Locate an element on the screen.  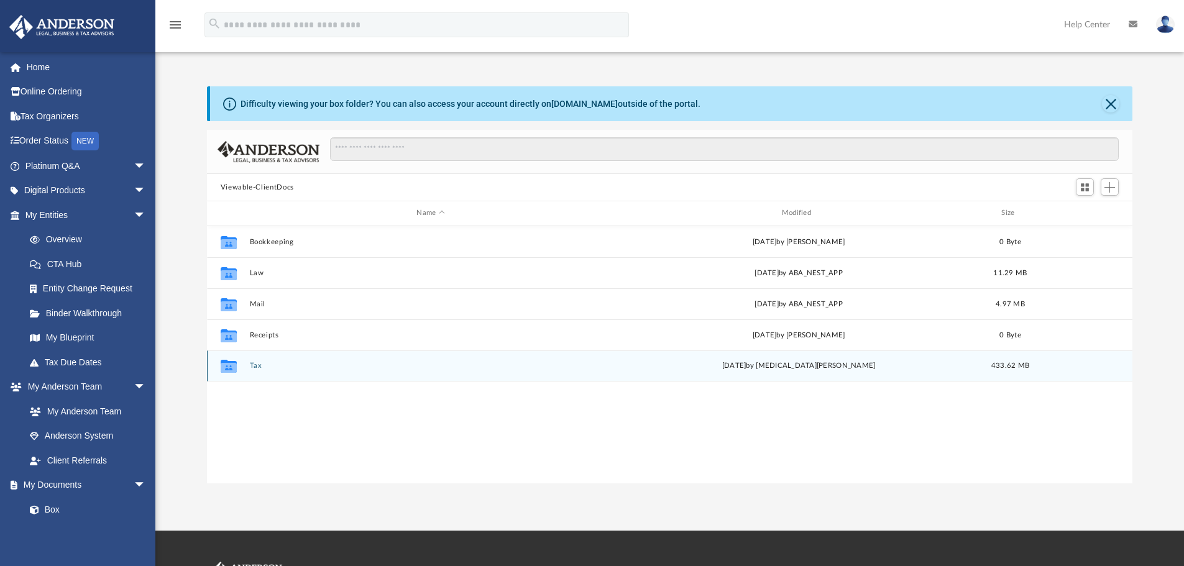
div: Modified is located at coordinates (798, 213).